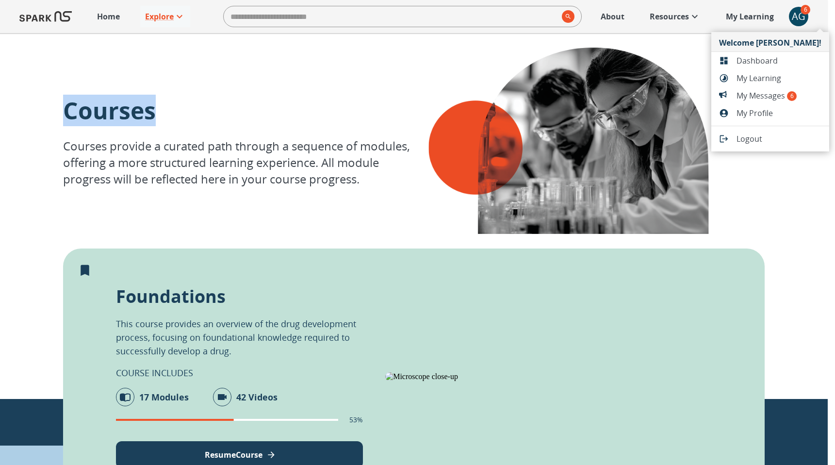 Image resolution: width=835 pixels, height=465 pixels. Describe the element at coordinates (779, 78) in the screenshot. I see `span: My Learning` at that location.